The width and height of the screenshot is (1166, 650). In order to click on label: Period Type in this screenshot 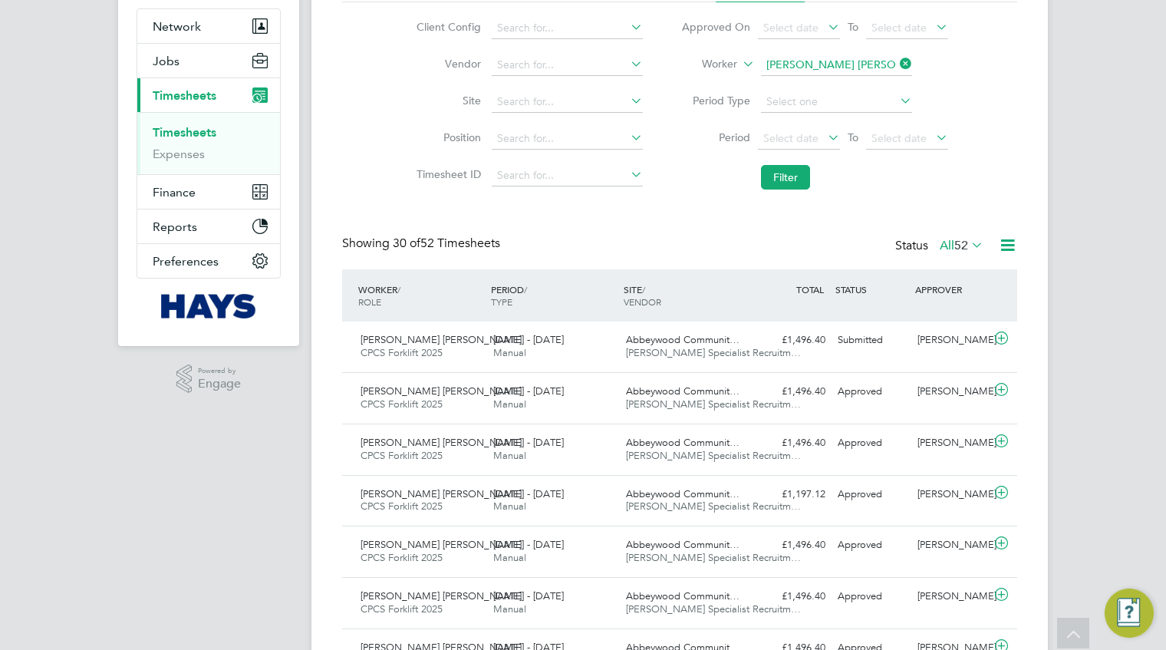, I will do `click(716, 100)`.